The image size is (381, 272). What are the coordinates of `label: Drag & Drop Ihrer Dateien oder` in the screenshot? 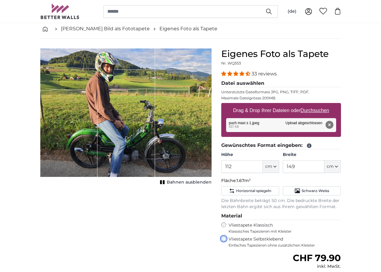 It's located at (281, 111).